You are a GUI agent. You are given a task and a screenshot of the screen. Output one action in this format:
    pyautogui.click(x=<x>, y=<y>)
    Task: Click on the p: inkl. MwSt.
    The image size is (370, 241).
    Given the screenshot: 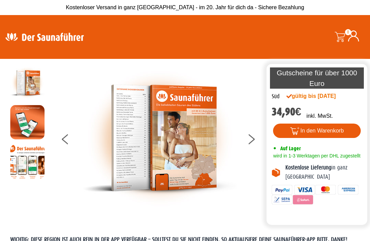 What is the action you would take?
    pyautogui.click(x=319, y=116)
    